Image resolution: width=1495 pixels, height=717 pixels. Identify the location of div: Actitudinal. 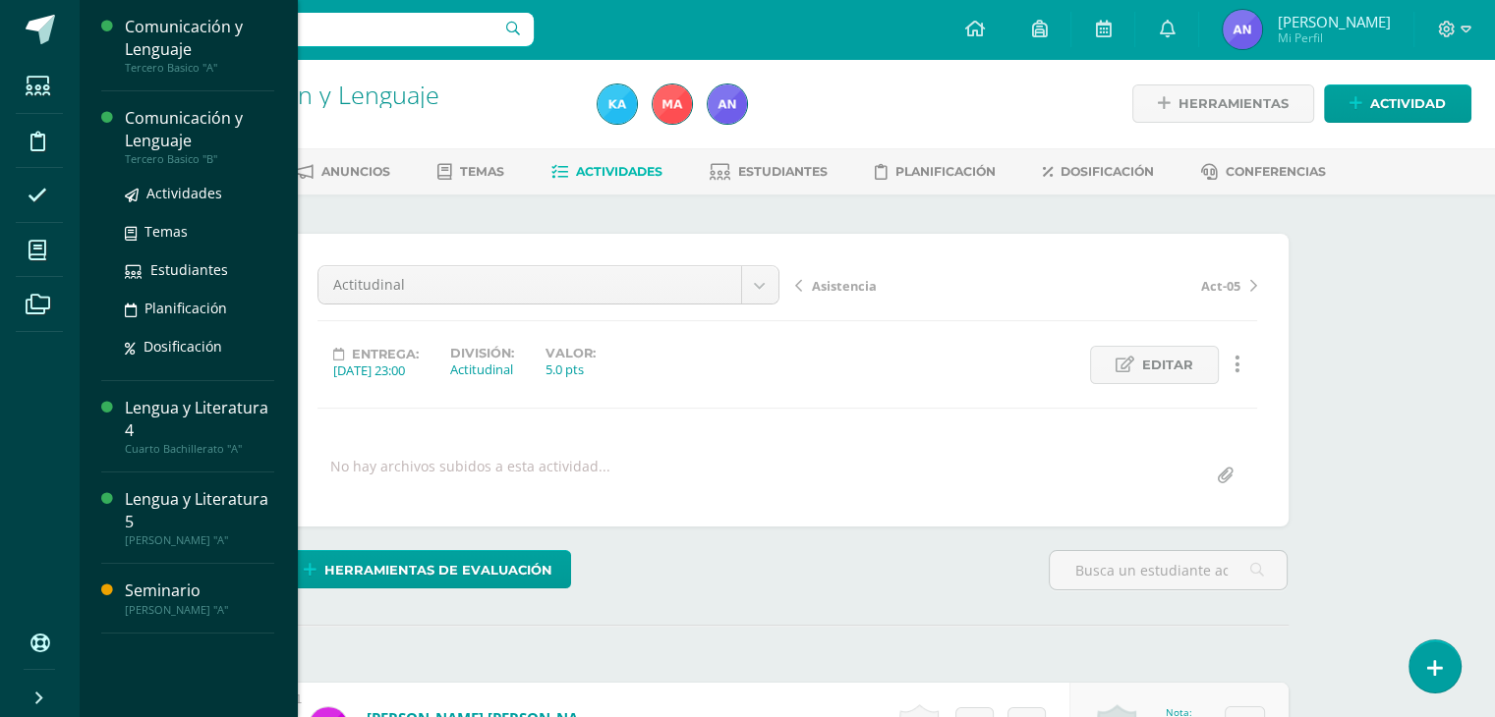
(482, 370).